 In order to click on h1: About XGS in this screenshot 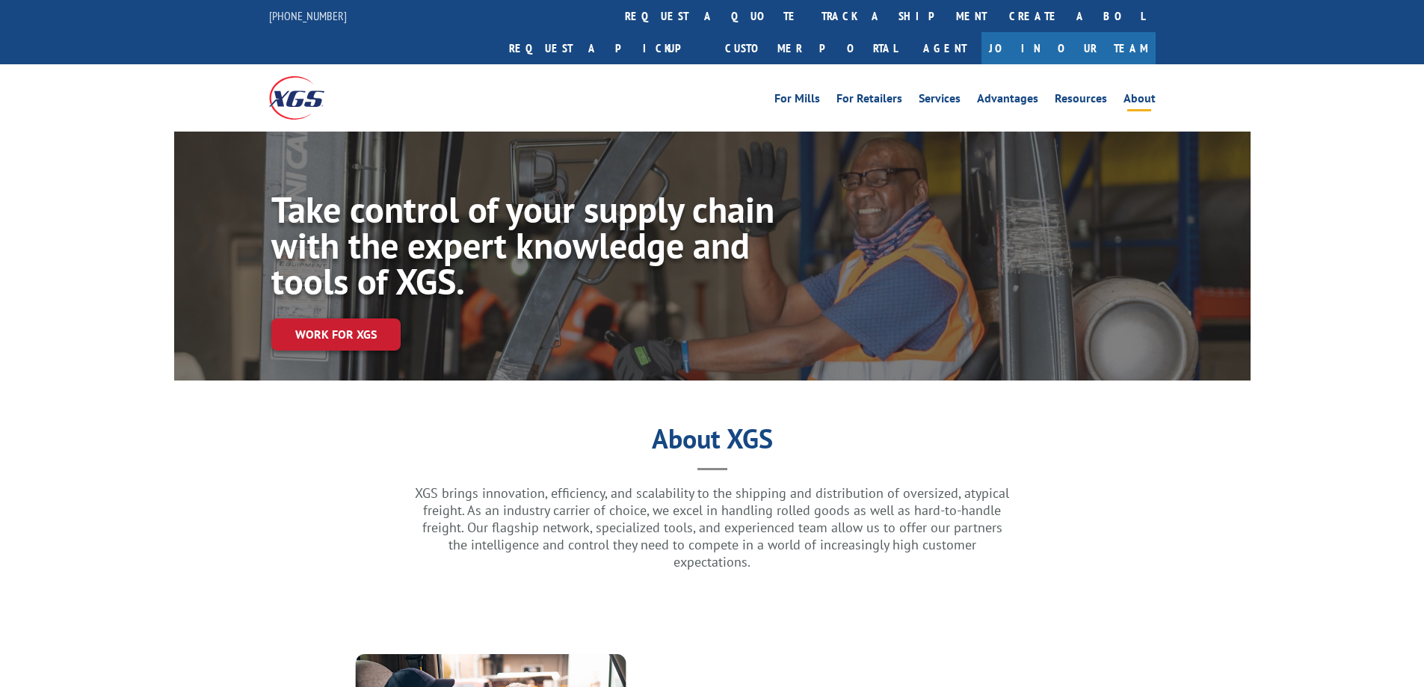, I will do `click(712, 443)`.